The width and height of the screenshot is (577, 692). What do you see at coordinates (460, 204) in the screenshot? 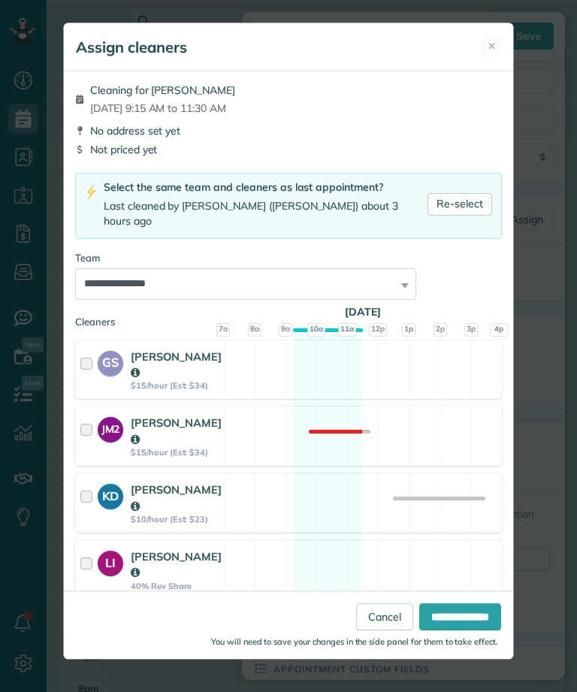
I see `a: Re-select` at bounding box center [460, 204].